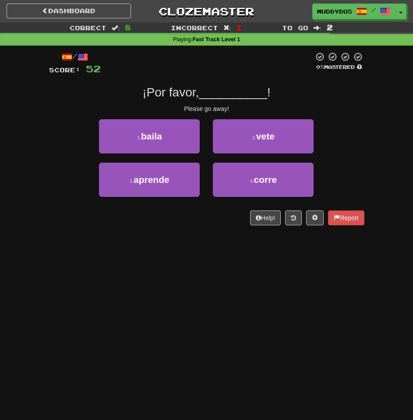  I want to click on span: Correct, so click(88, 28).